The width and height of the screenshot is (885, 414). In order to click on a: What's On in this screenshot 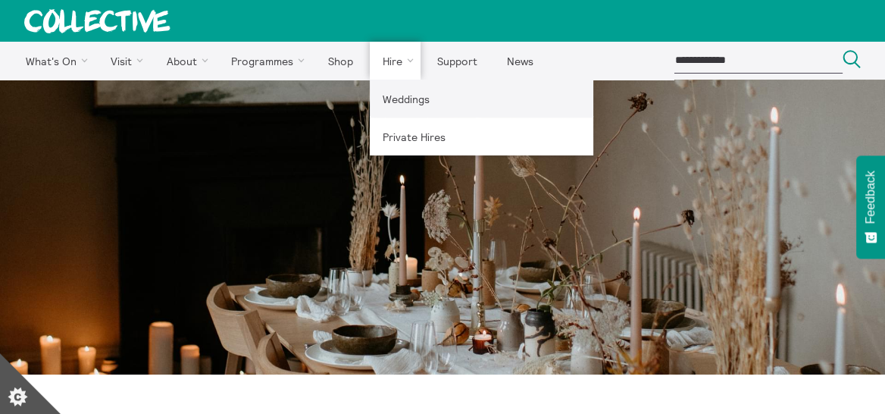, I will do `click(53, 61)`.